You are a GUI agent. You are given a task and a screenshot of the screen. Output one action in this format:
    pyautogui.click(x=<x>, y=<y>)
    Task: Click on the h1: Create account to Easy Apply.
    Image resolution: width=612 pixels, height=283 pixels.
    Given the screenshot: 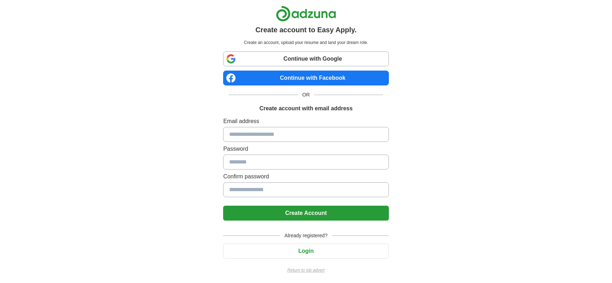 What is the action you would take?
    pyautogui.click(x=306, y=30)
    